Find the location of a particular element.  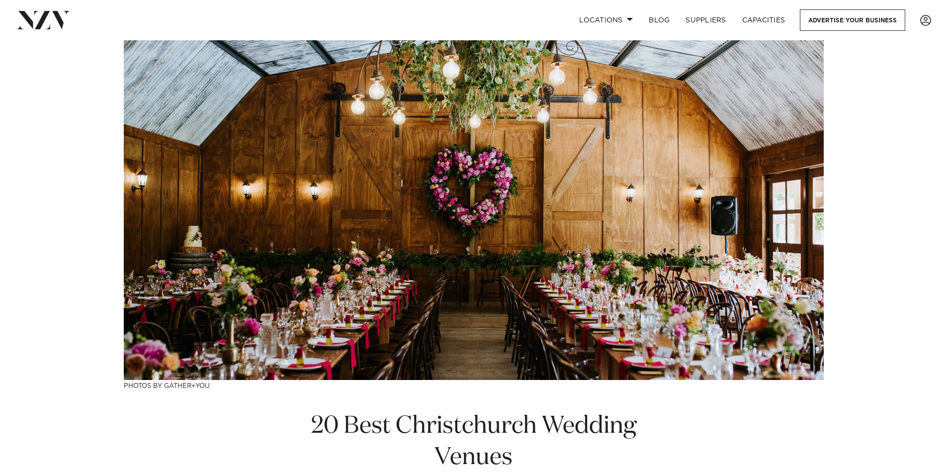

a: Advertise your business is located at coordinates (852, 20).